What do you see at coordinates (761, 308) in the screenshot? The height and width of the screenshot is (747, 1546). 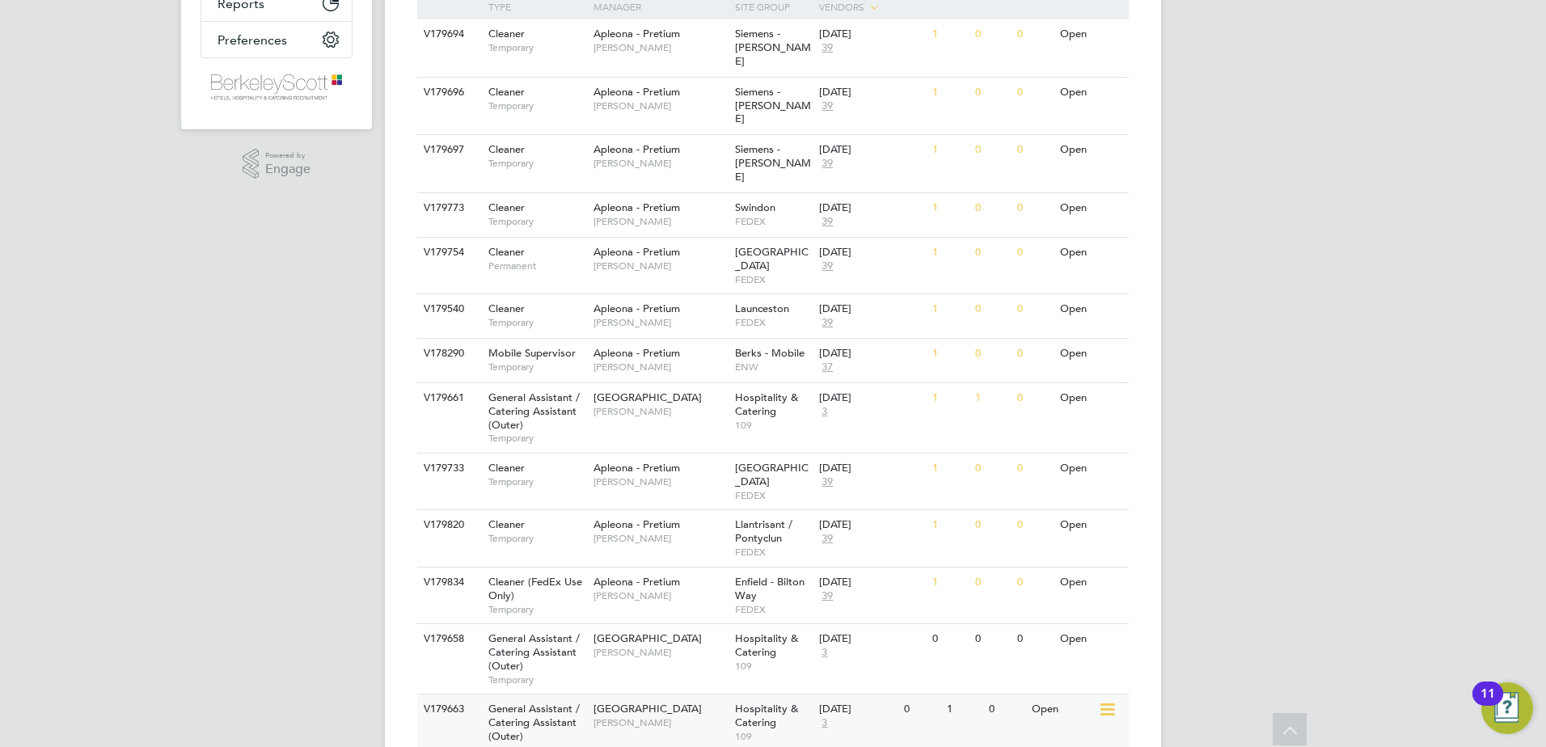 I see `span: Launceston` at bounding box center [761, 308].